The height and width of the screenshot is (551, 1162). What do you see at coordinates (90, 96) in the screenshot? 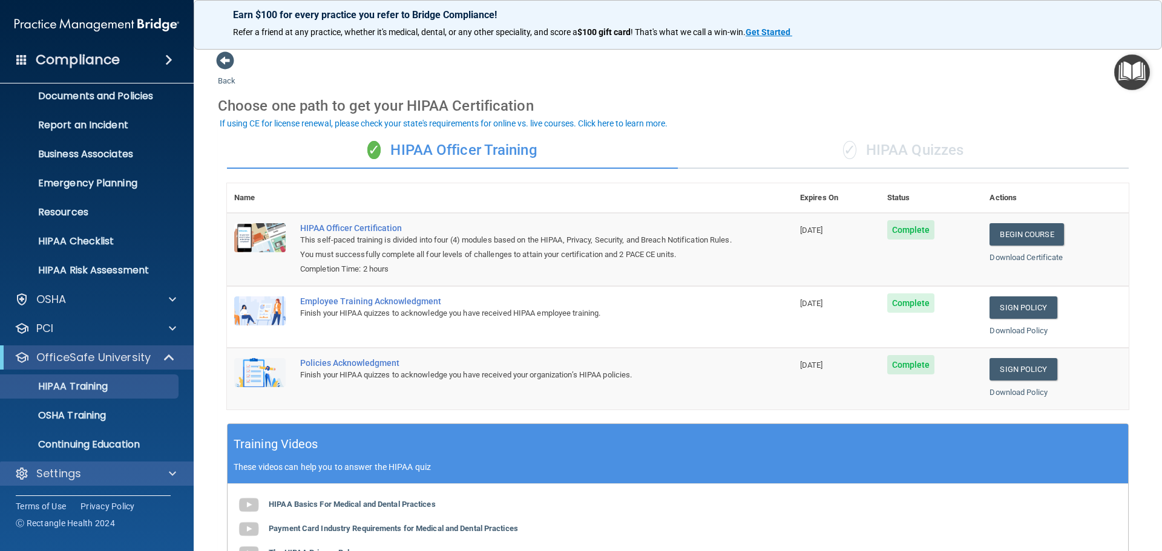
I see `p: Documents and Policies` at bounding box center [90, 96].